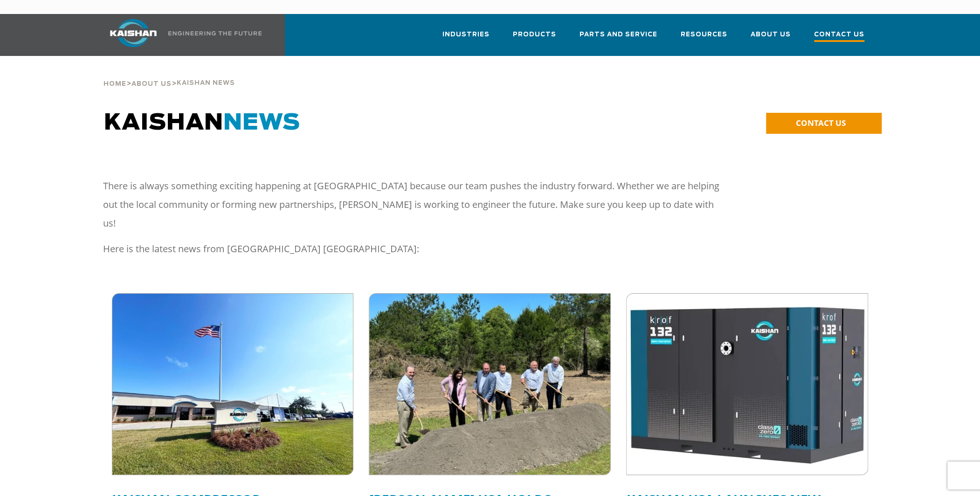  I want to click on span: Contact Us, so click(839, 35).